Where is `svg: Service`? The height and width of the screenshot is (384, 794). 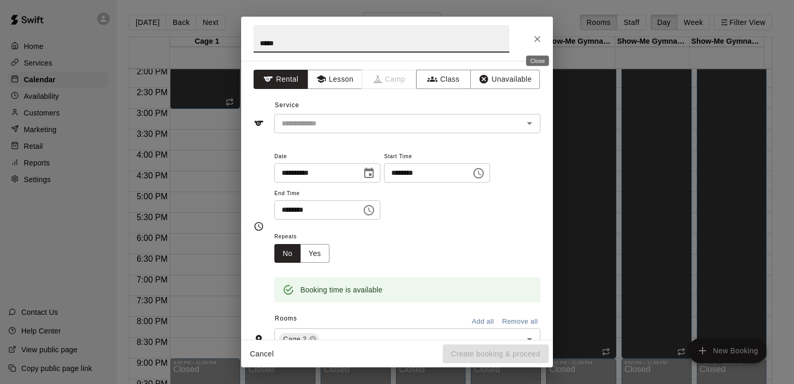 svg: Service is located at coordinates (259, 123).